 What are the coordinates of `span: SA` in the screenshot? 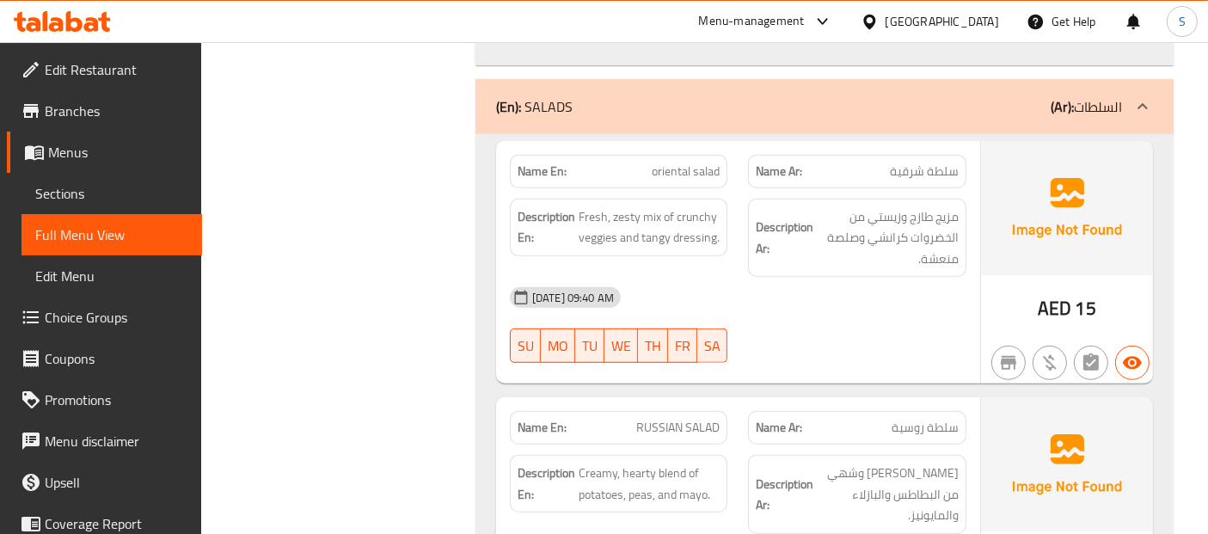 It's located at (712, 346).